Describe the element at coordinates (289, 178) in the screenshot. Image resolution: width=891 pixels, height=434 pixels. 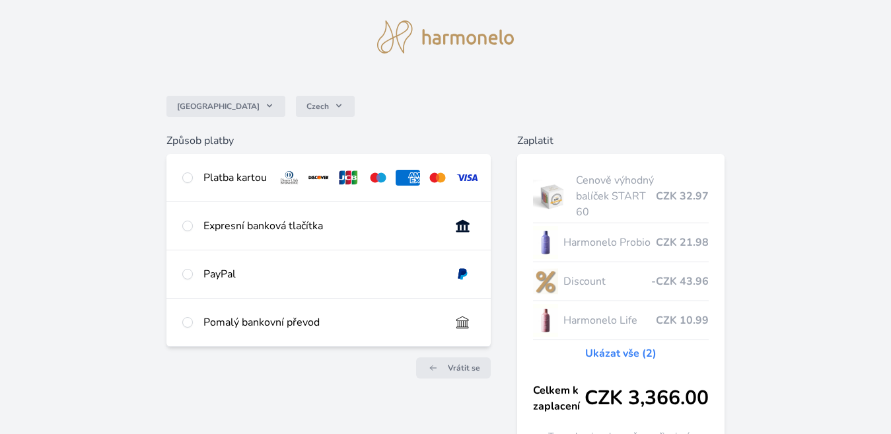
I see `img: diners.svg` at that location.